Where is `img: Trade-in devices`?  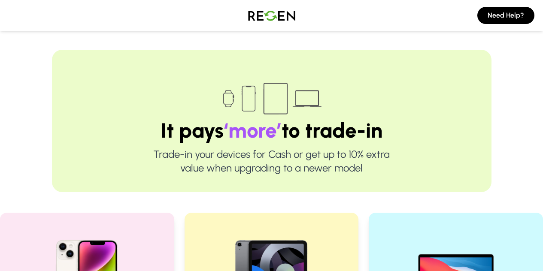
img: Trade-in devices is located at coordinates (271, 99).